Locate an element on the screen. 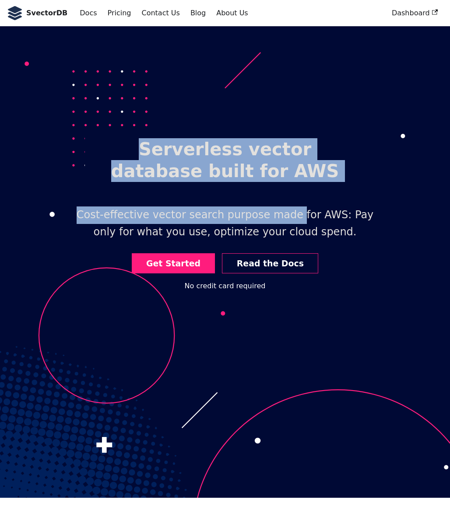  a: Docs is located at coordinates (88, 13).